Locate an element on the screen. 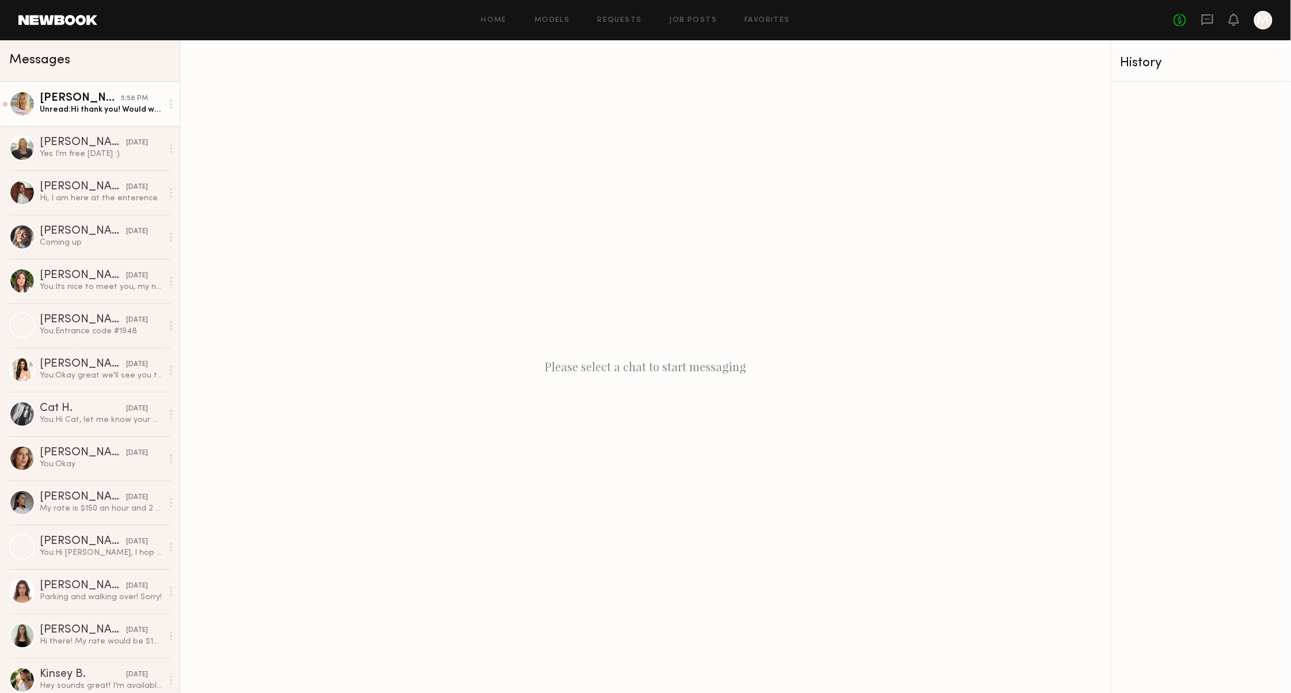  a: Requests is located at coordinates (620, 20).